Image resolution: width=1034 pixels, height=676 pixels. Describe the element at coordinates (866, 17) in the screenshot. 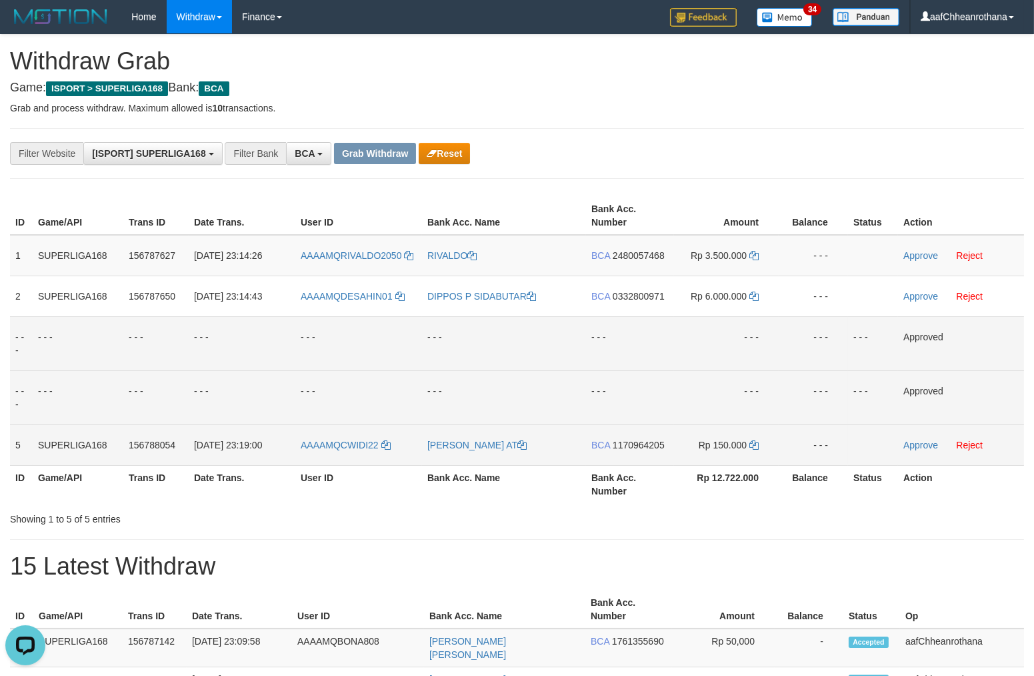

I see `img: panduan.png` at that location.